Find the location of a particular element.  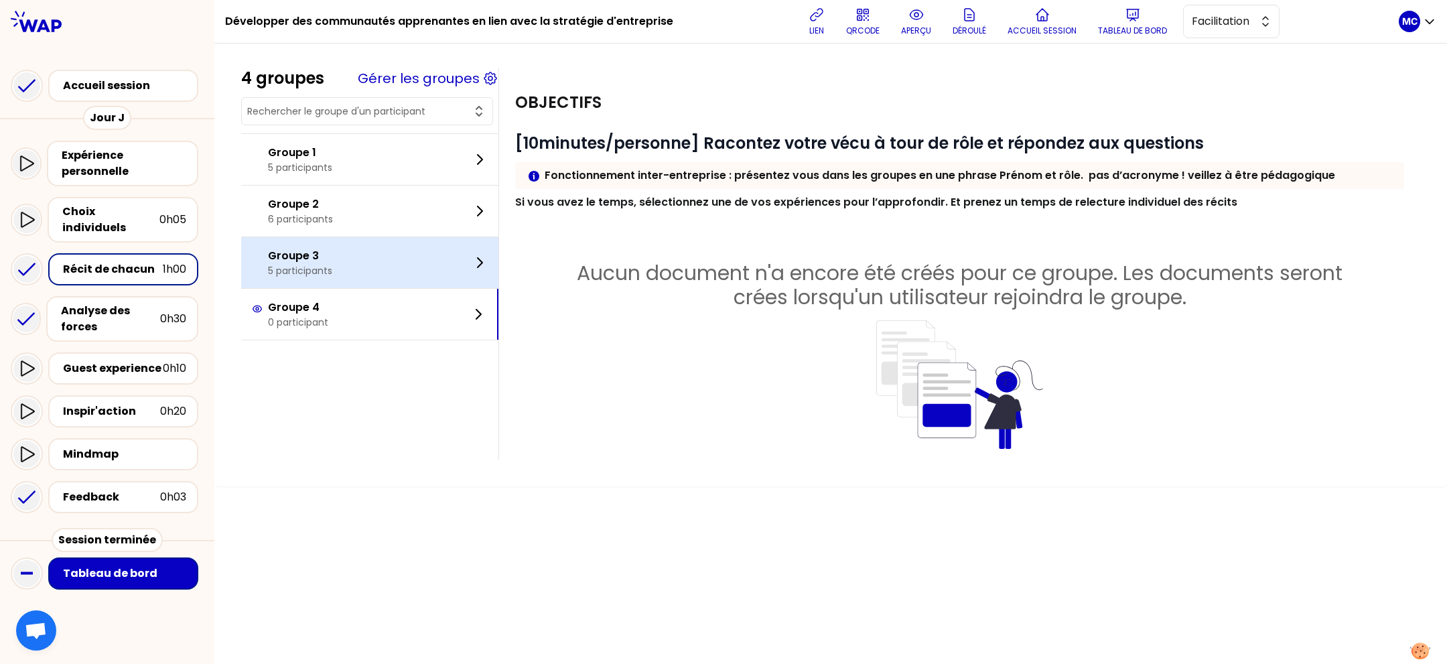

p: 6 participants is located at coordinates (300, 219).